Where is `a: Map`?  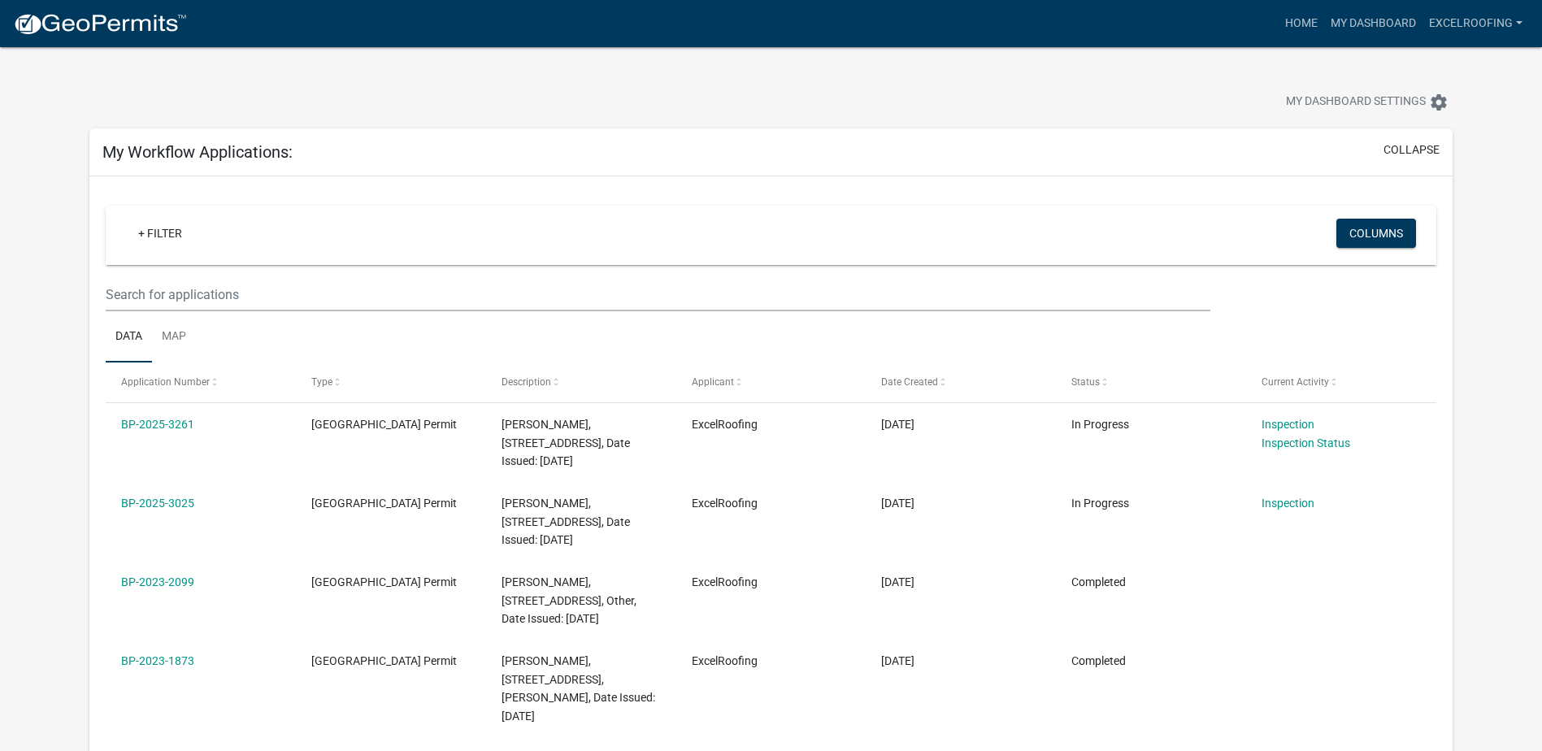 a: Map is located at coordinates (174, 337).